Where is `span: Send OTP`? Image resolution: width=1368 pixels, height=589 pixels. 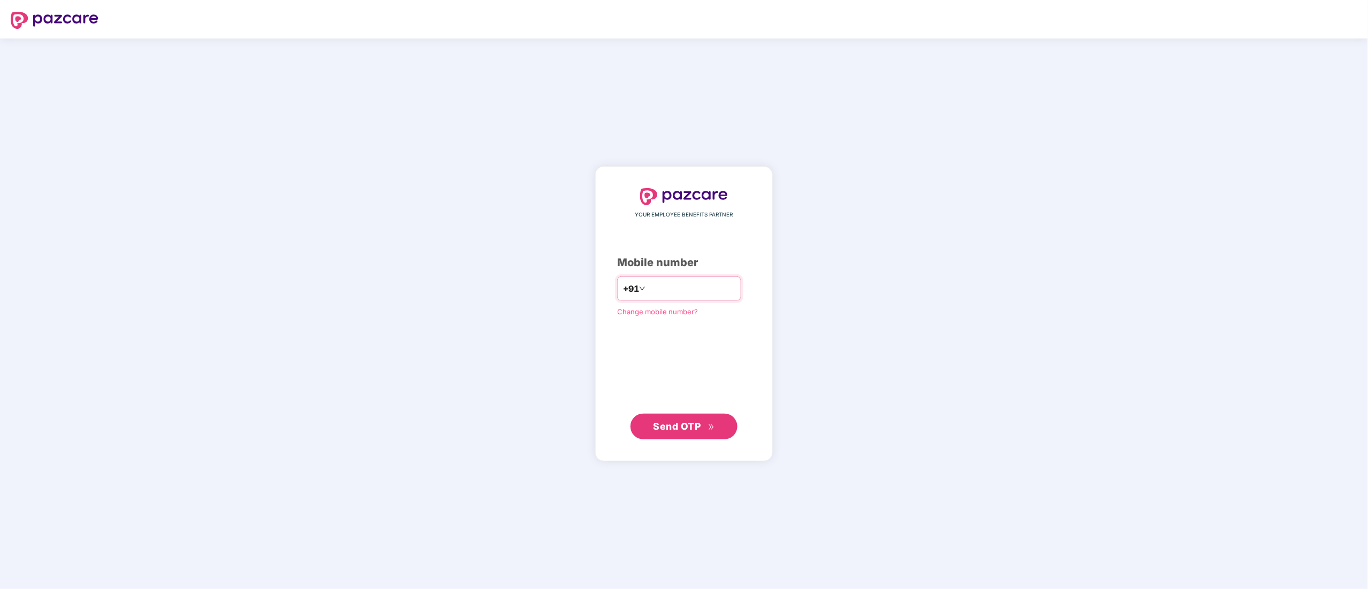
span: Send OTP is located at coordinates (677, 426).